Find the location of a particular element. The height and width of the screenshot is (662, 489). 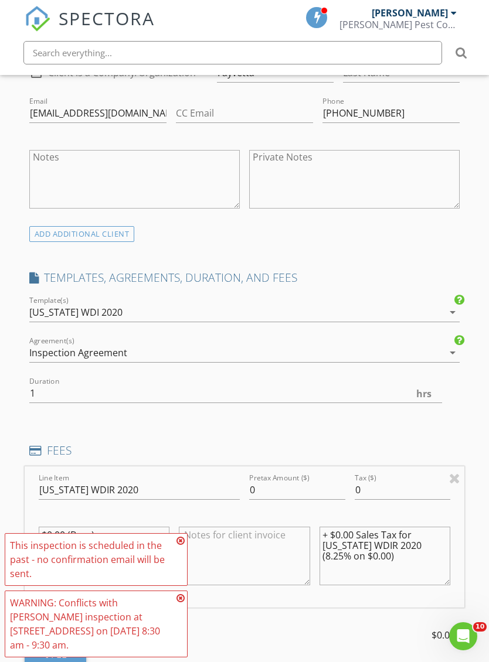

div: McMahan Pest Control is located at coordinates (398, 25).